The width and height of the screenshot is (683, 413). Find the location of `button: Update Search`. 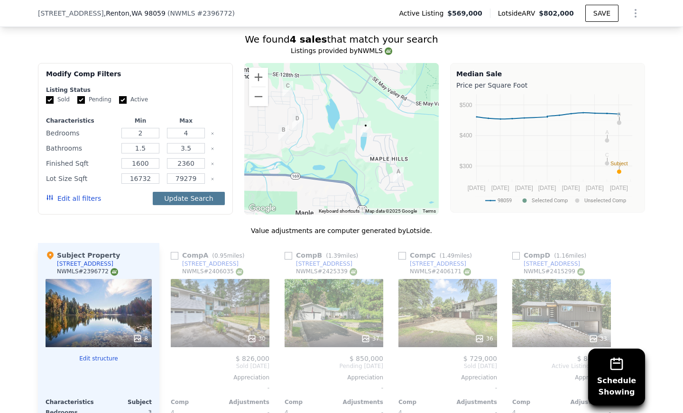

button: Update Search is located at coordinates (188, 199).